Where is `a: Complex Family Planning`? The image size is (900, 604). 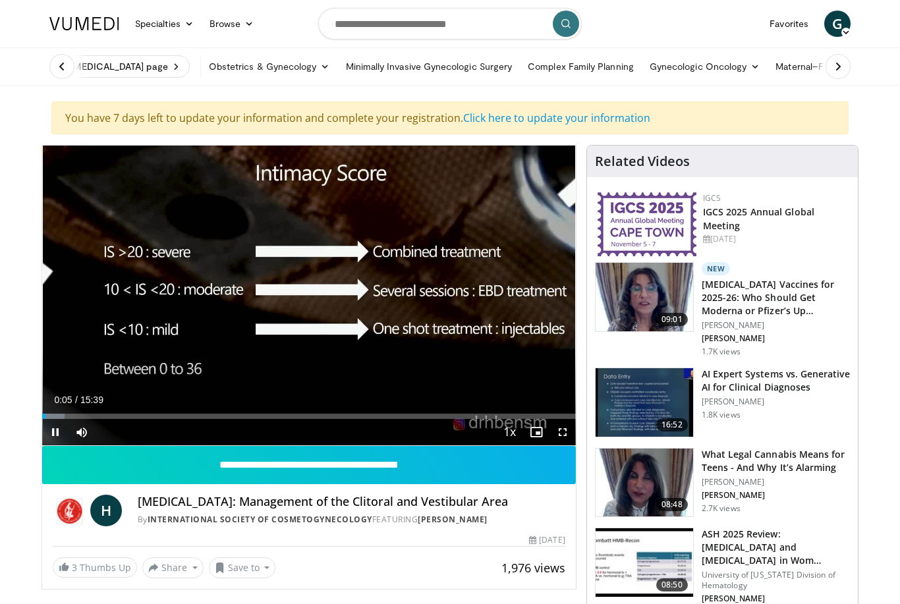
a: Complex Family Planning is located at coordinates (580, 67).